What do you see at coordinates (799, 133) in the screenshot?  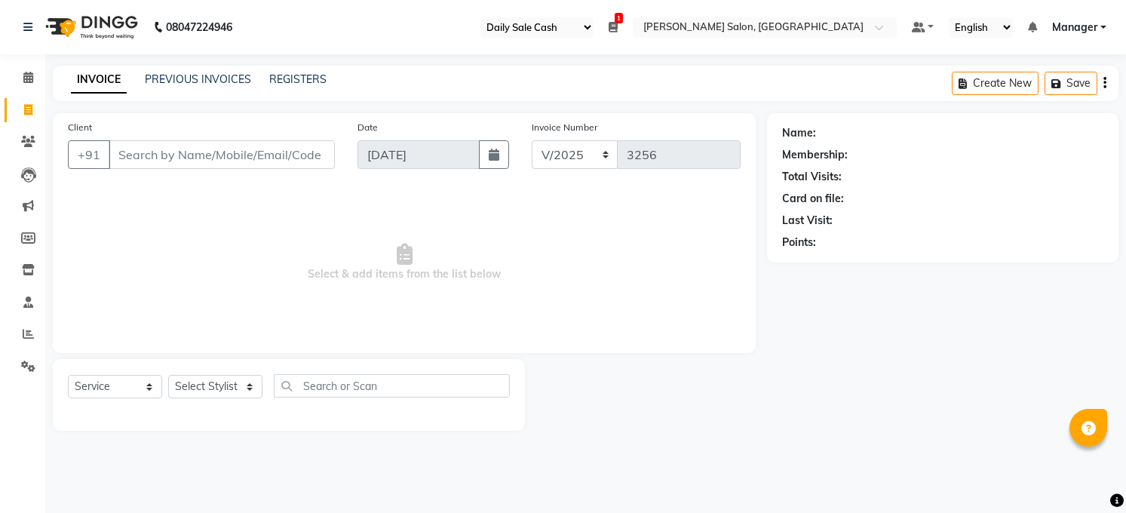 I see `div: Name:` at bounding box center [799, 133].